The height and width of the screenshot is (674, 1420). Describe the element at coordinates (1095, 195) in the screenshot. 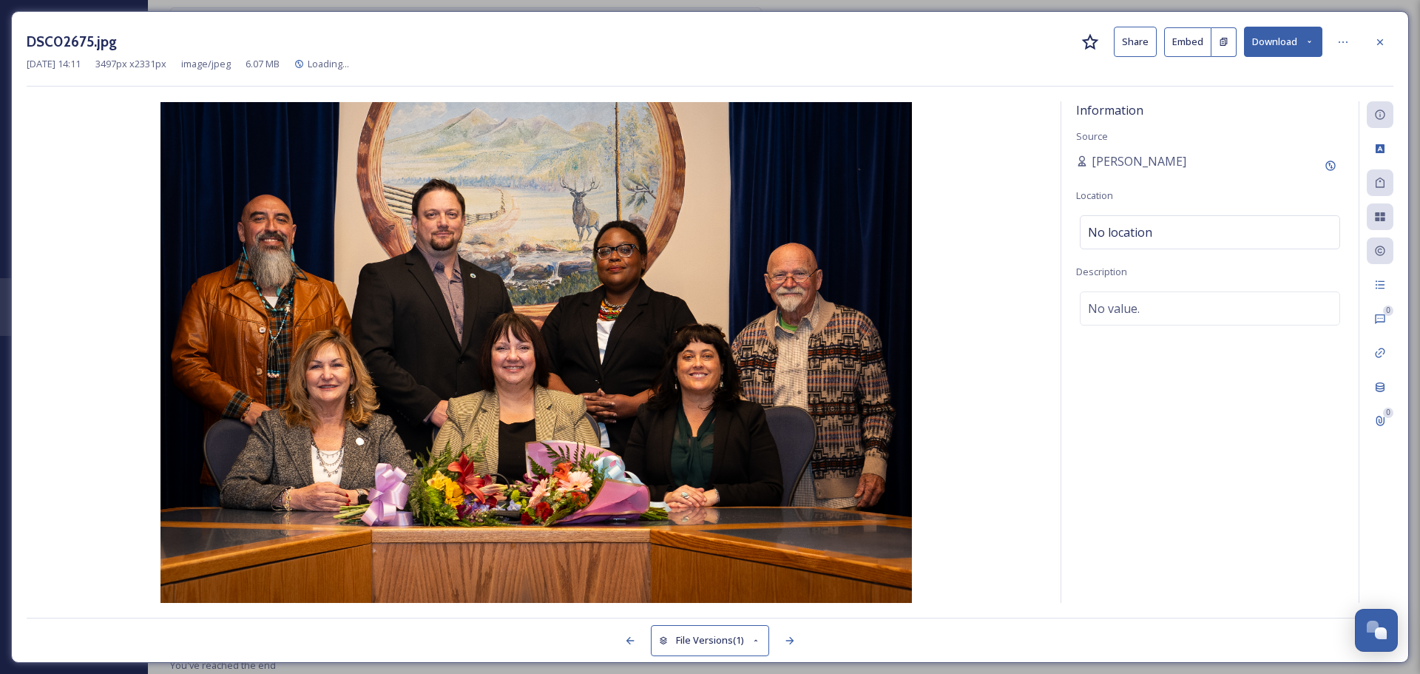

I see `span: Location` at that location.